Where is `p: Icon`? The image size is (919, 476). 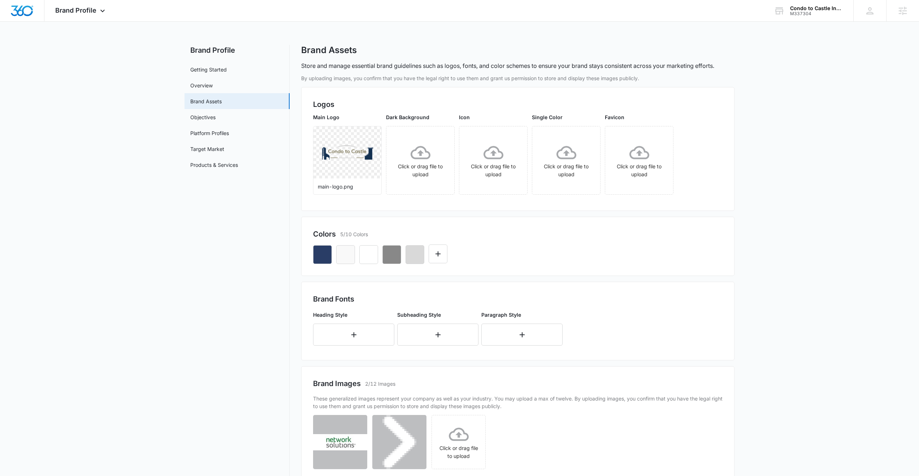
p: Icon is located at coordinates (493, 117).